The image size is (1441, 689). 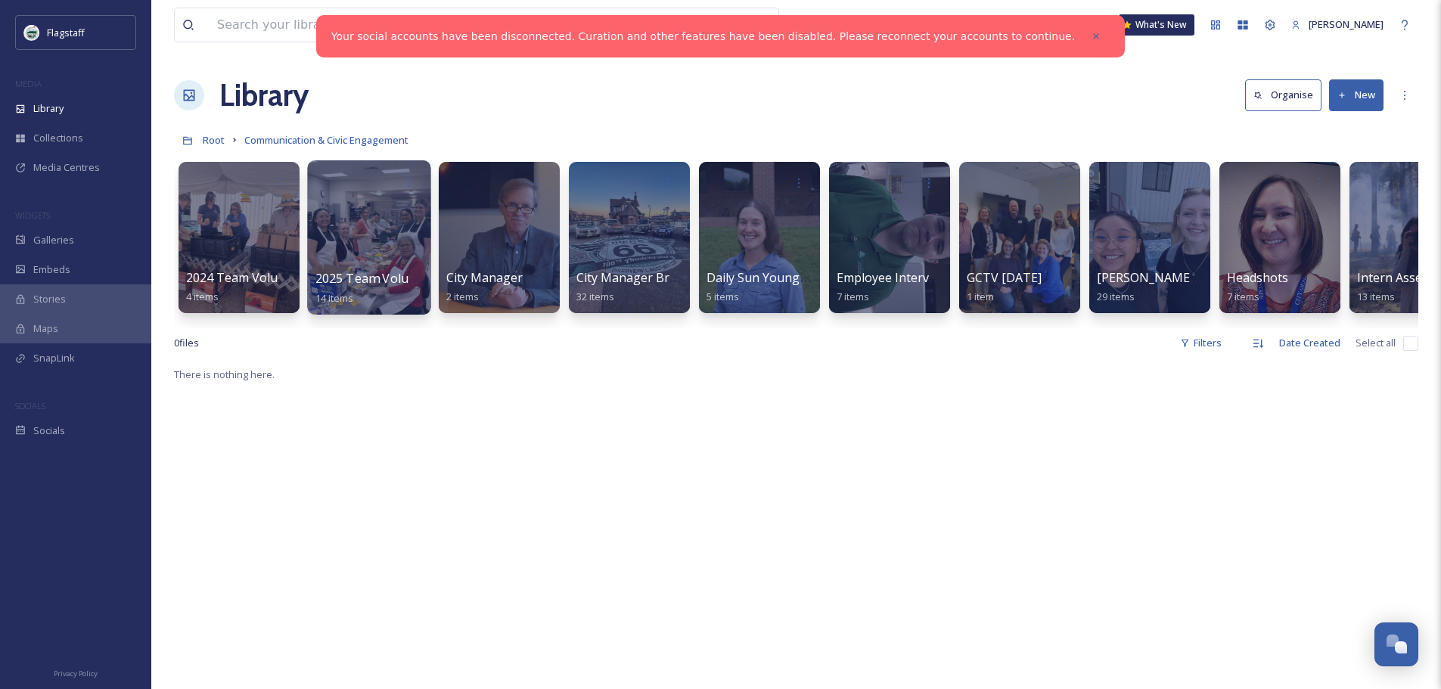 What do you see at coordinates (387, 288) in the screenshot?
I see `a: 2025 Team Volunteering14 items` at bounding box center [387, 288].